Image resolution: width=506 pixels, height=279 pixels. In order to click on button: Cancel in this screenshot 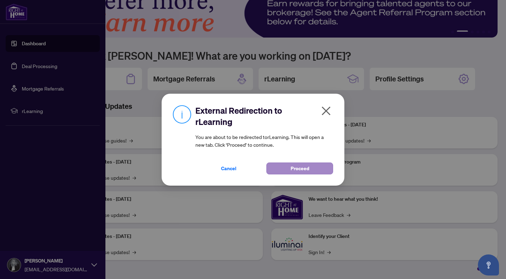, I will do `click(229, 169)`.